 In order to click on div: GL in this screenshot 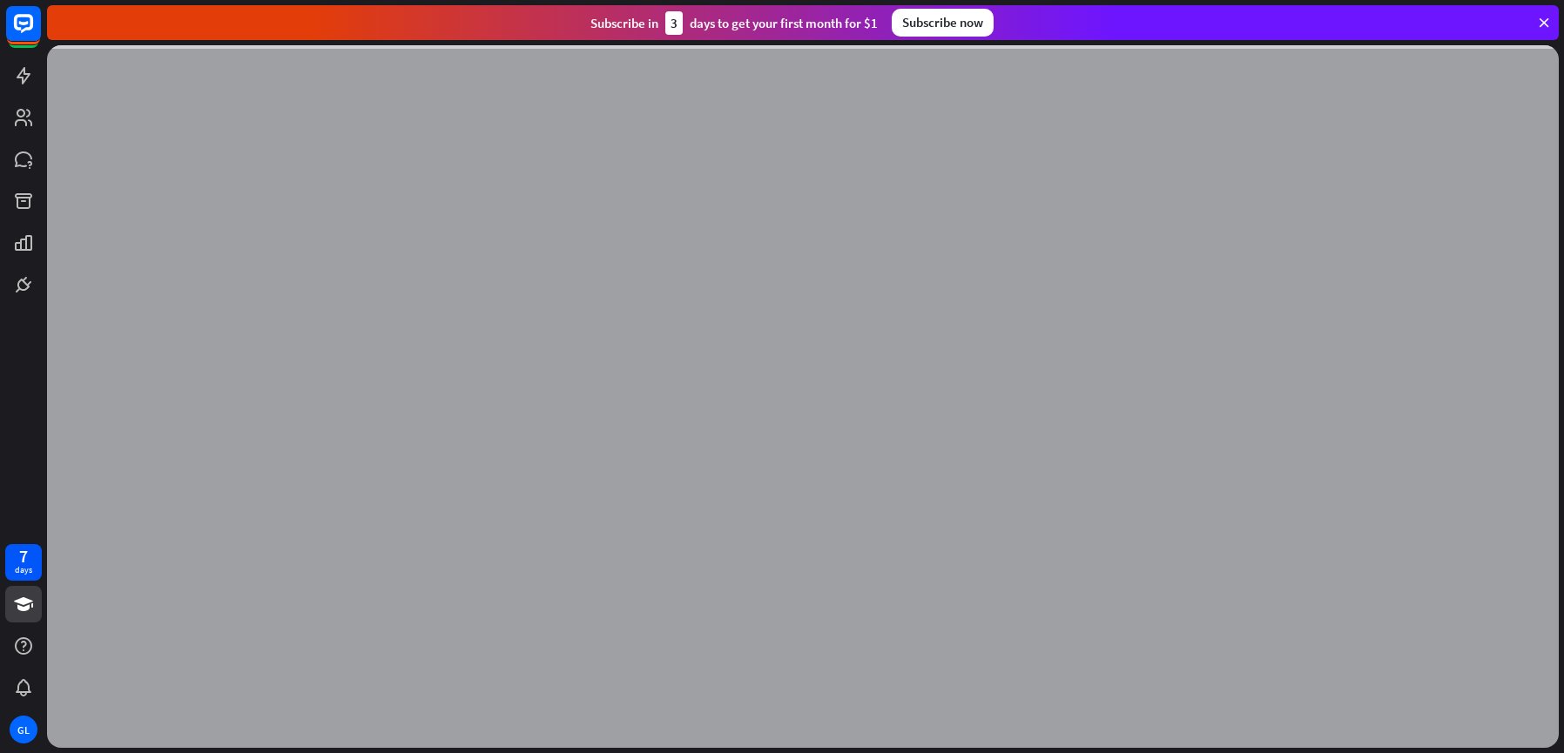, I will do `click(24, 730)`.